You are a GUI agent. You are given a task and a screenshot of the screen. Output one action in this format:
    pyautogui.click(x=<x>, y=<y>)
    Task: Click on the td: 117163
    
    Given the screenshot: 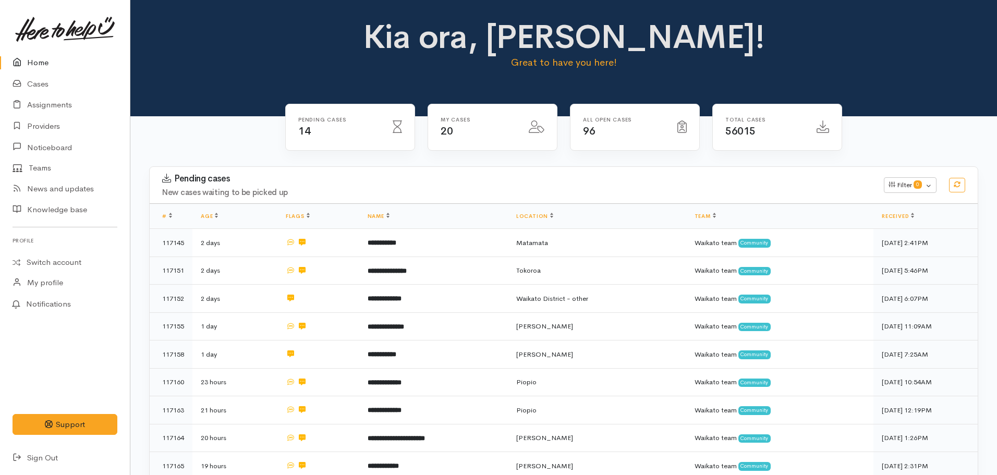 What is the action you would take?
    pyautogui.click(x=171, y=410)
    